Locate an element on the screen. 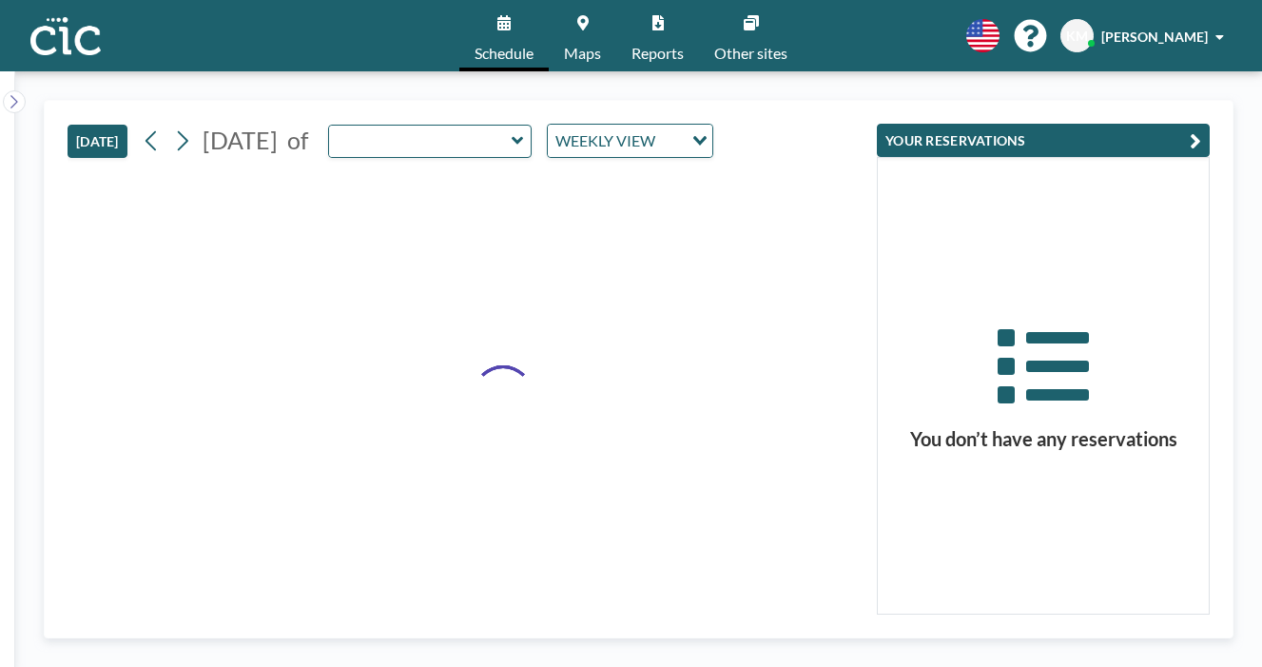 Image resolution: width=1262 pixels, height=667 pixels. span: Maps is located at coordinates (582, 53).